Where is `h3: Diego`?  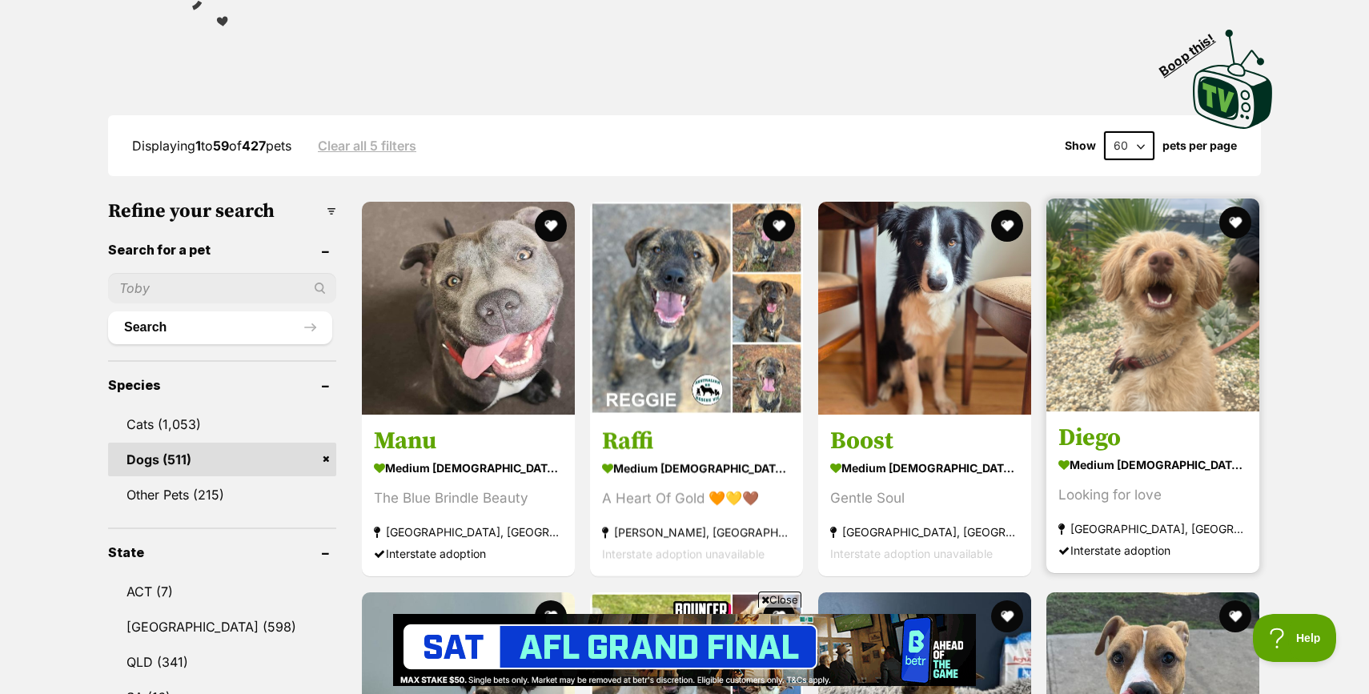
h3: Diego is located at coordinates (1153, 439).